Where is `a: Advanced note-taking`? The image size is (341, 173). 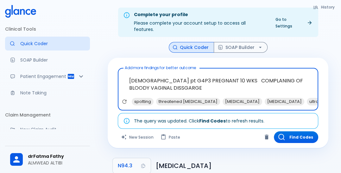 a: Advanced note-taking is located at coordinates (47, 93).